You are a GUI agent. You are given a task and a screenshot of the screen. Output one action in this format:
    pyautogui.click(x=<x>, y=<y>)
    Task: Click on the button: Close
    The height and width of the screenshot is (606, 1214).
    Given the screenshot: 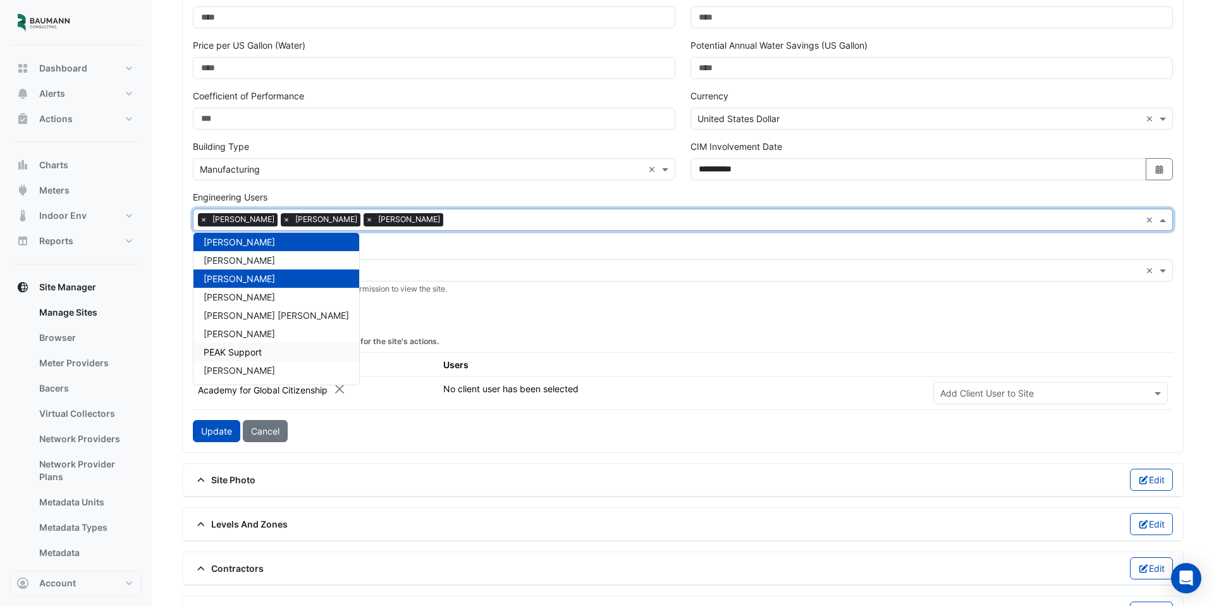 What is the action you would take?
    pyautogui.click(x=339, y=388)
    